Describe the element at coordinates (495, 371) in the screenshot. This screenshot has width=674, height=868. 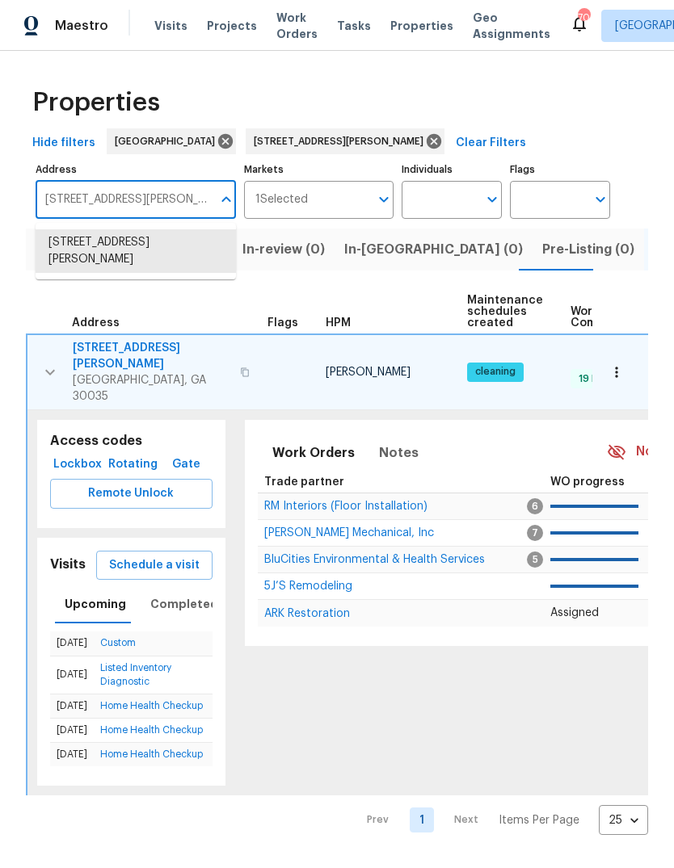
I see `span: cleaning` at that location.